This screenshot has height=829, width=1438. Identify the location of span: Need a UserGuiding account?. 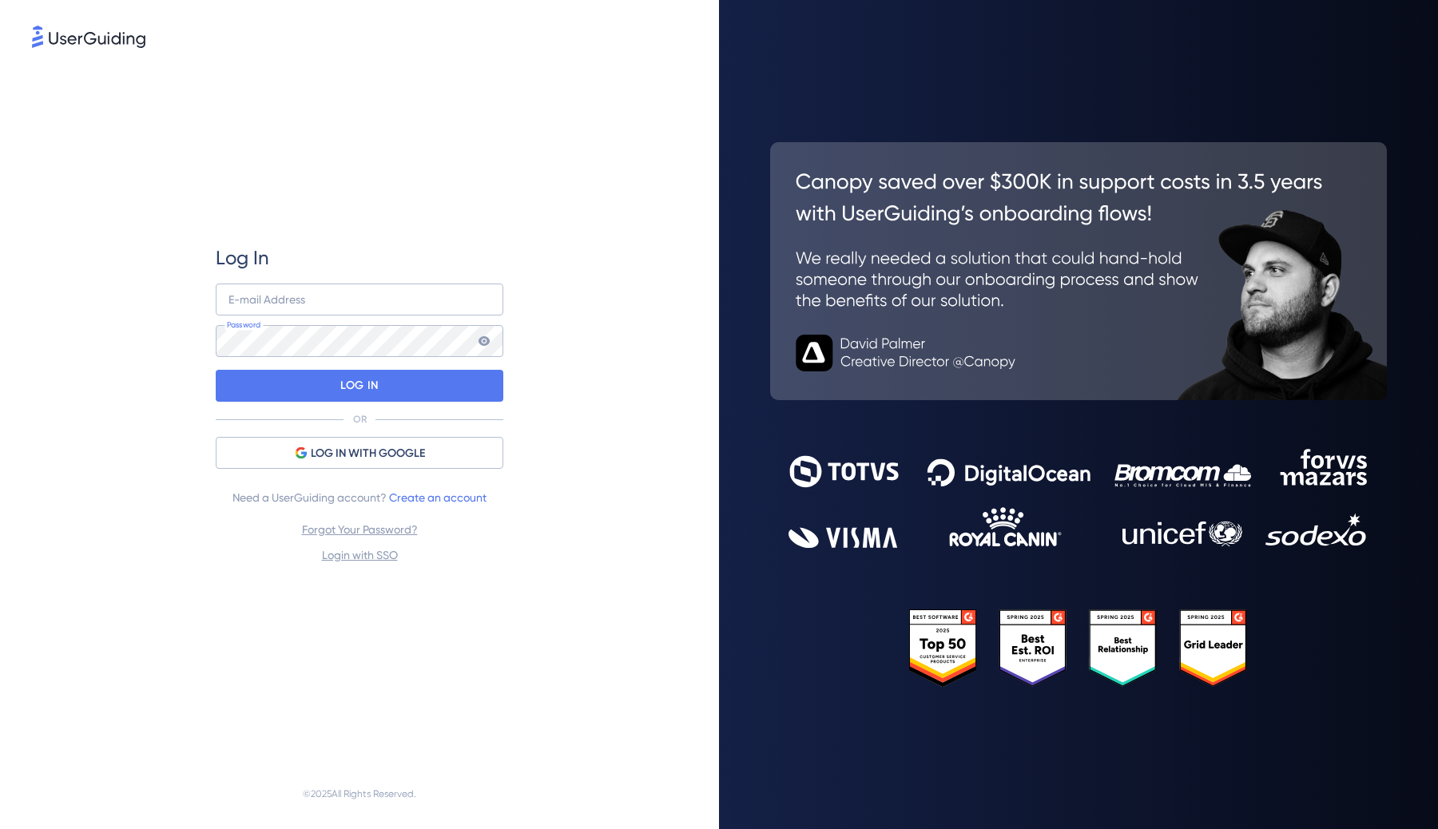
(360, 498).